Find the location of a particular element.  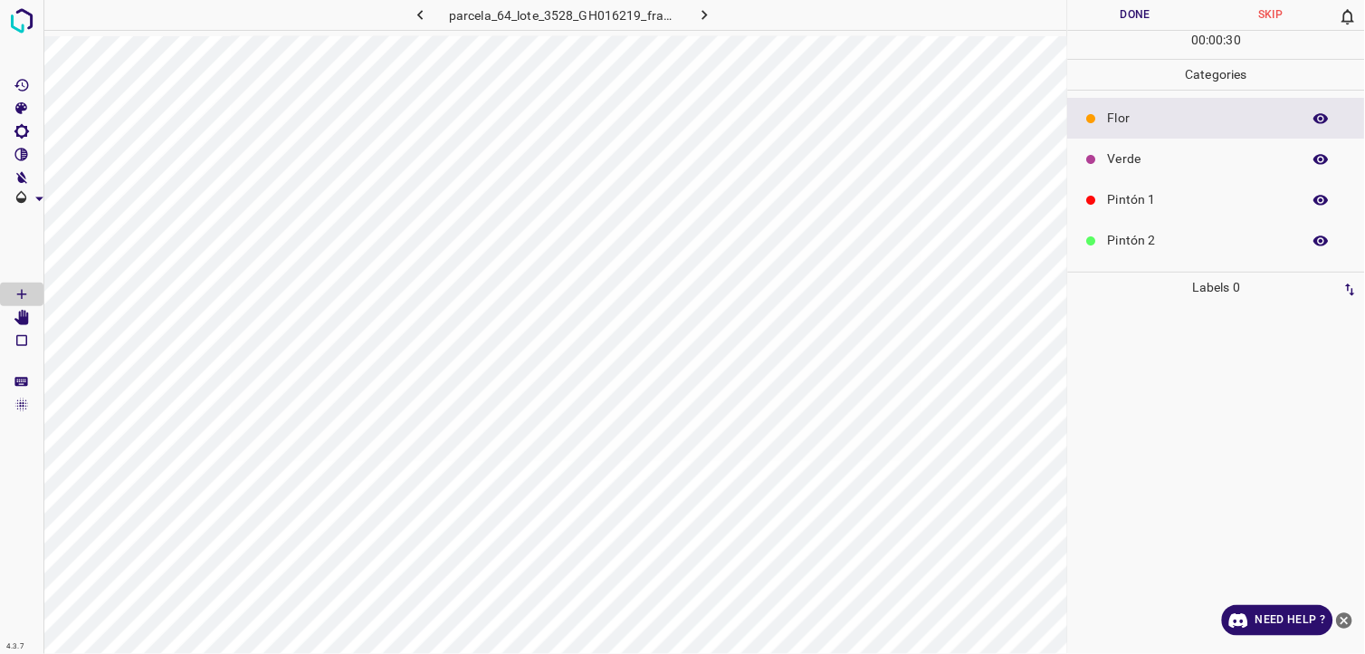

img: logo is located at coordinates (22, 21).